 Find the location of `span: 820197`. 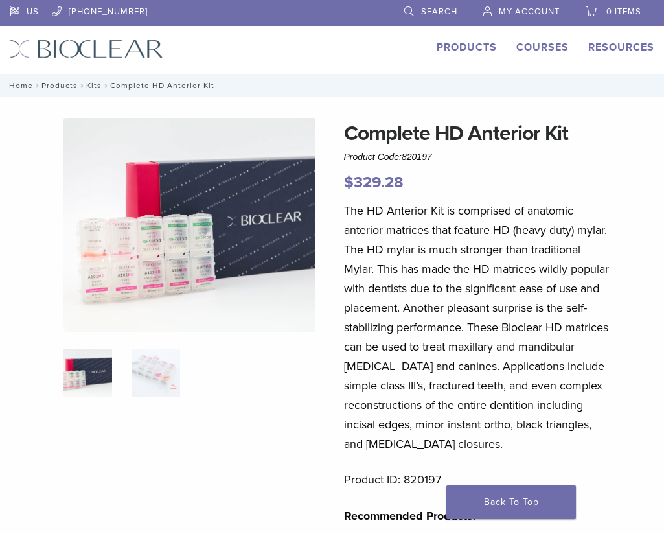

span: 820197 is located at coordinates (416, 157).